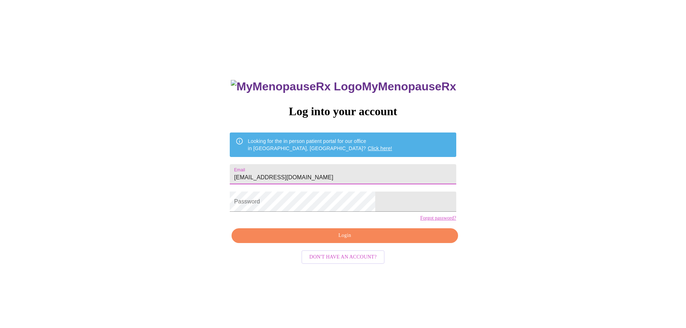  Describe the element at coordinates (344, 86) in the screenshot. I see `h3: MyMenopauseRx` at that location.